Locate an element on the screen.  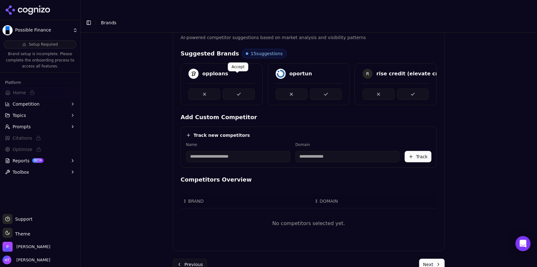
span: 15 suggestions is located at coordinates (267, 54).